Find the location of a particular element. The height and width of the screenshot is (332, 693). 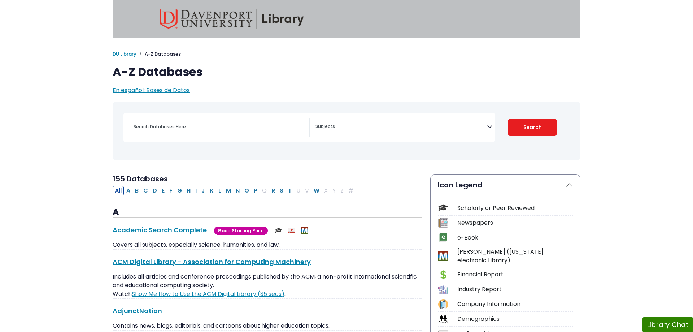

p: Covers all subjects, especially science, humanities, and law. is located at coordinates (267, 245).